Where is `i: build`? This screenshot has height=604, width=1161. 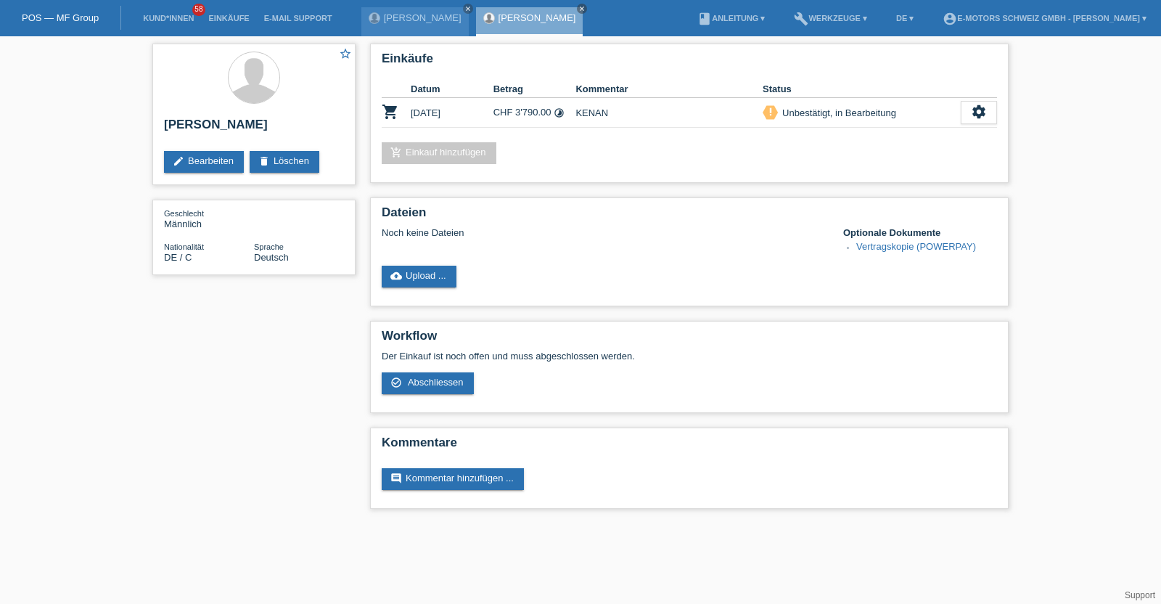 i: build is located at coordinates (801, 19).